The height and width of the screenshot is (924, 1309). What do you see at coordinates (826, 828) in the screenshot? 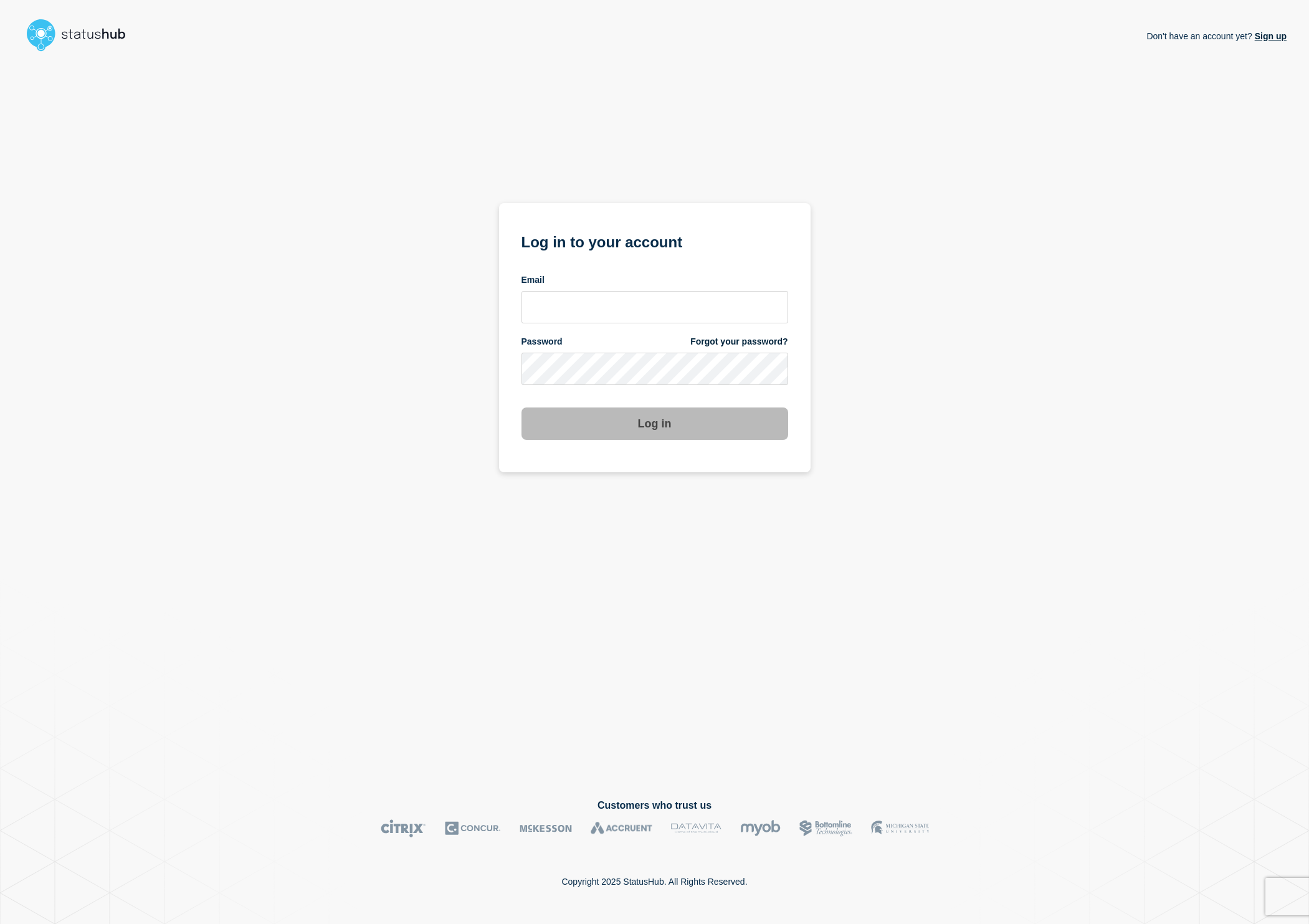
I see `img: Bottomline logo` at bounding box center [826, 828].